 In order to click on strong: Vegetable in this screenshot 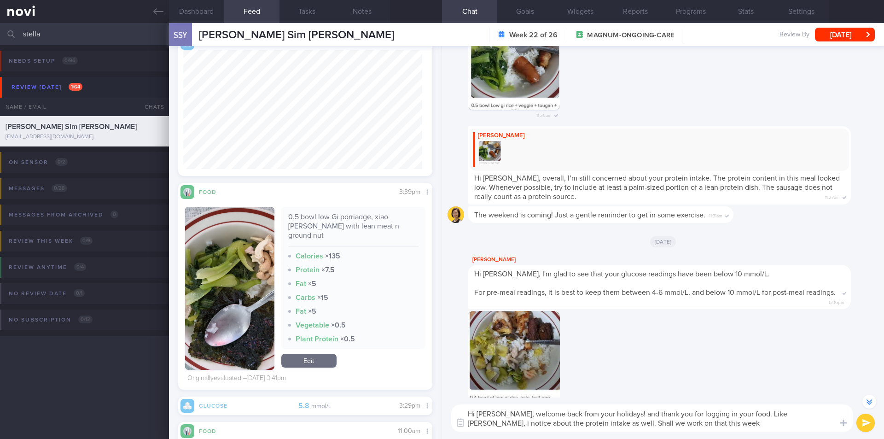, I will do `click(312, 325)`.